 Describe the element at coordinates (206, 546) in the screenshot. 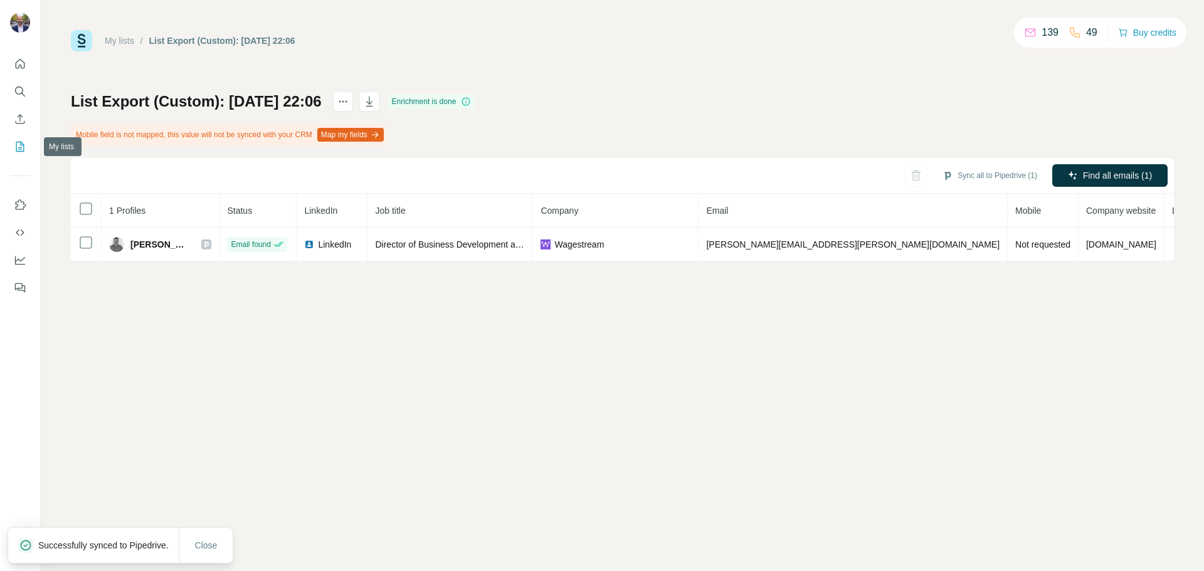

I see `button: Close` at that location.